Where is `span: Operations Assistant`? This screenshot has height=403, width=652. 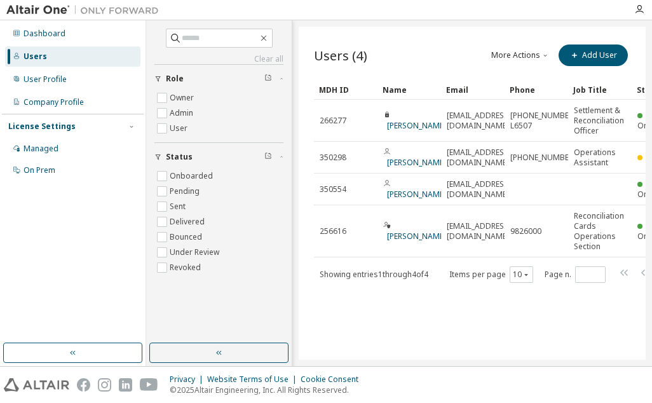 span: Operations Assistant is located at coordinates (600, 158).